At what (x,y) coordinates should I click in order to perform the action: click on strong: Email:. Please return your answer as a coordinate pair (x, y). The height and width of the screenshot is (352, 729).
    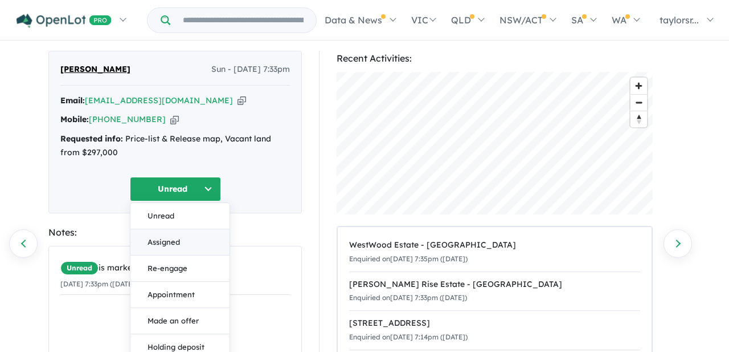
    Looking at the image, I should click on (72, 100).